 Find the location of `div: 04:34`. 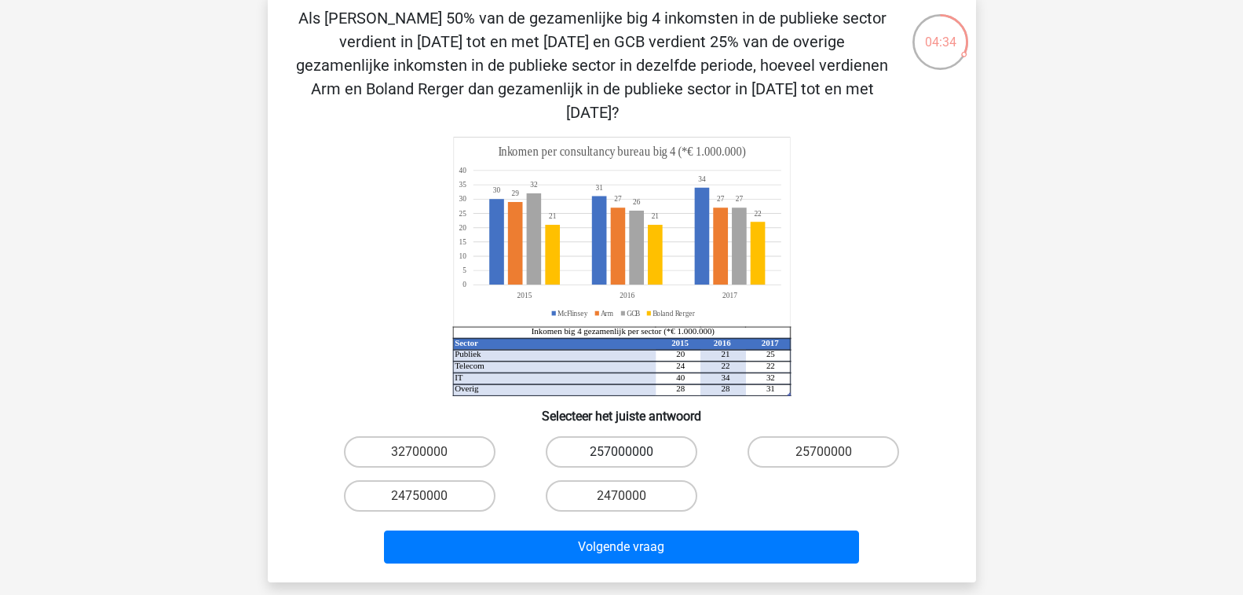

div: 04:34 is located at coordinates (940, 32).